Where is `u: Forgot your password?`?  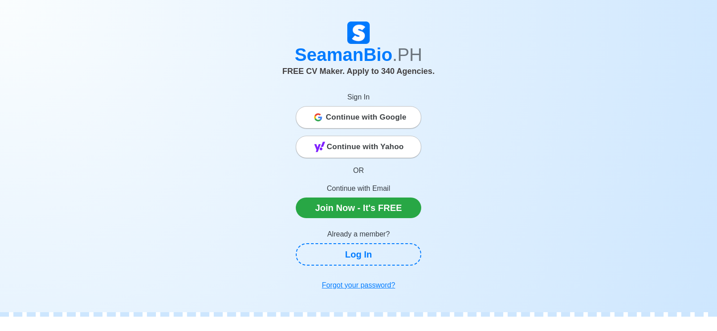
u: Forgot your password? is located at coordinates (358, 285).